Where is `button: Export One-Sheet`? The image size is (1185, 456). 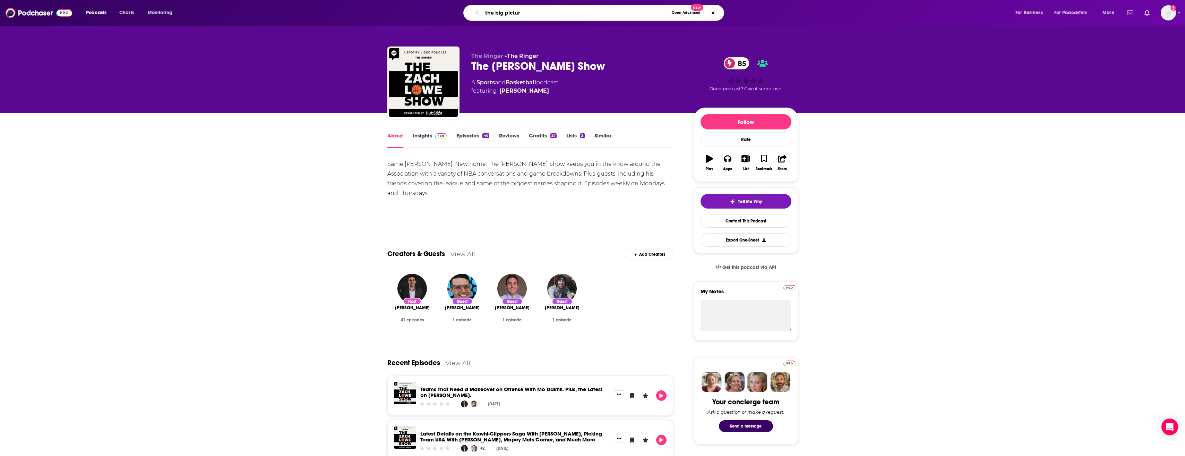
button: Export One-Sheet is located at coordinates (746, 240).